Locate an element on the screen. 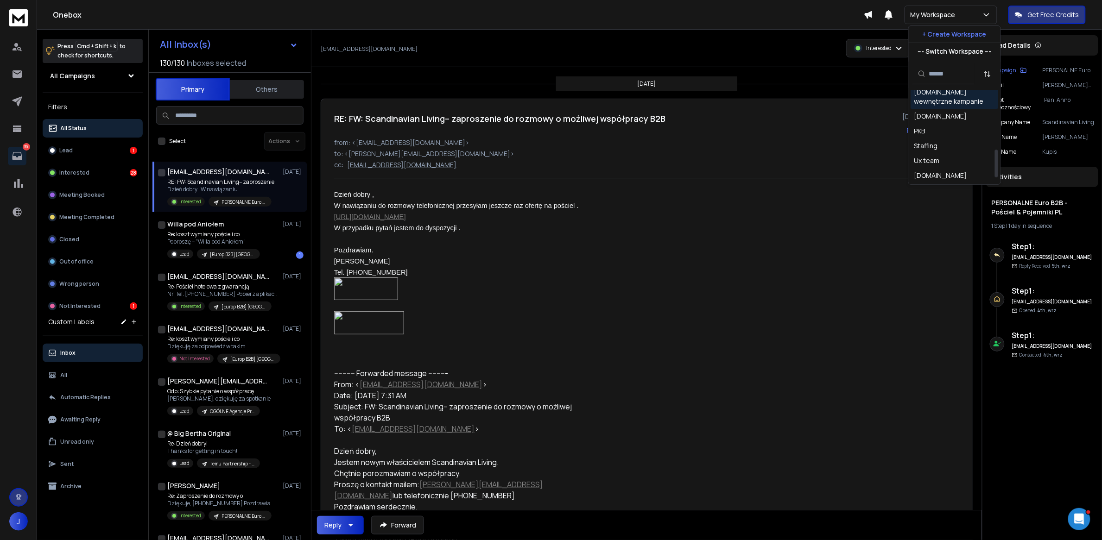 This screenshot has height=540, width=1102. p: ---------- Forwarded message --------- is located at coordinates (469, 374).